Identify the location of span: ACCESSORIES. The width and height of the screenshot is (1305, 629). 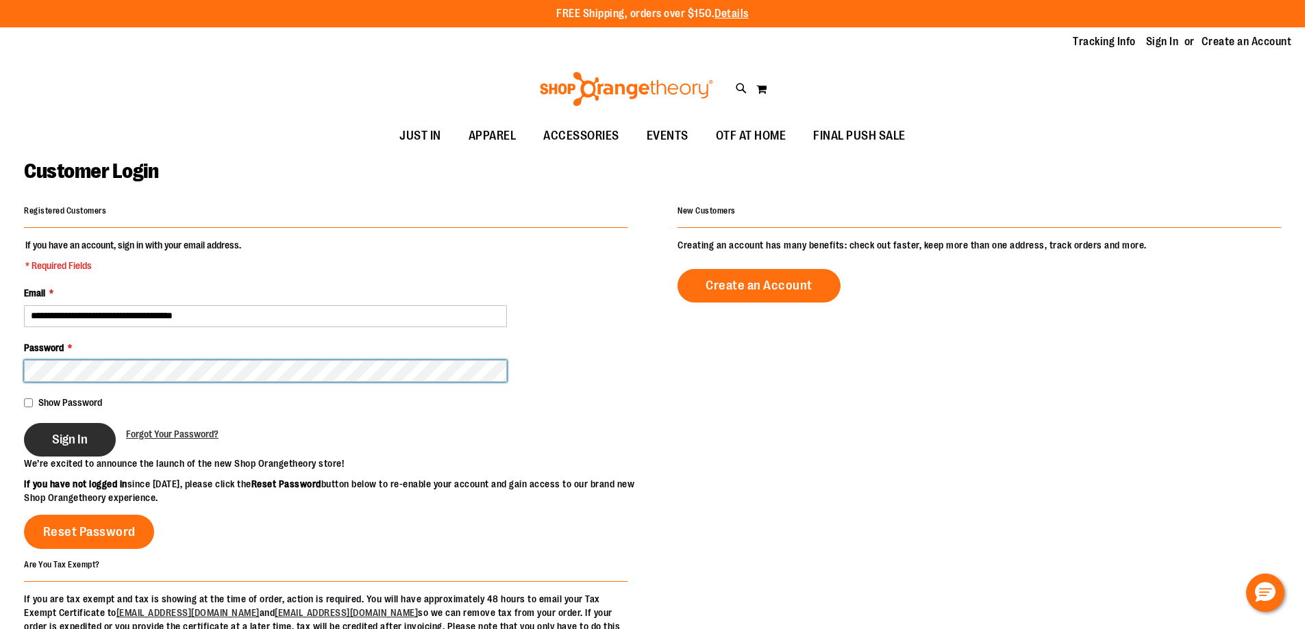
(581, 136).